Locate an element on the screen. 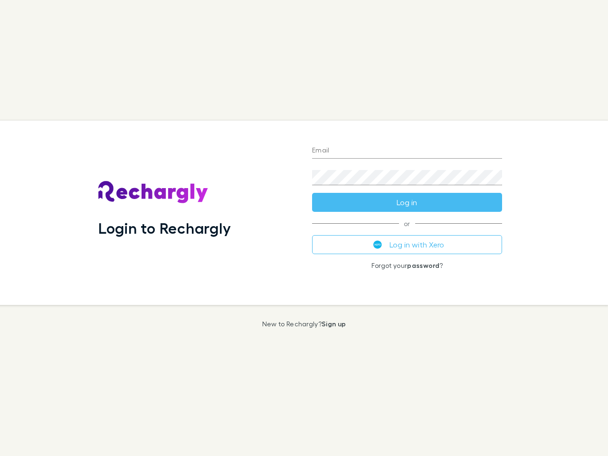  h1: Login to Rechargly is located at coordinates (164, 228).